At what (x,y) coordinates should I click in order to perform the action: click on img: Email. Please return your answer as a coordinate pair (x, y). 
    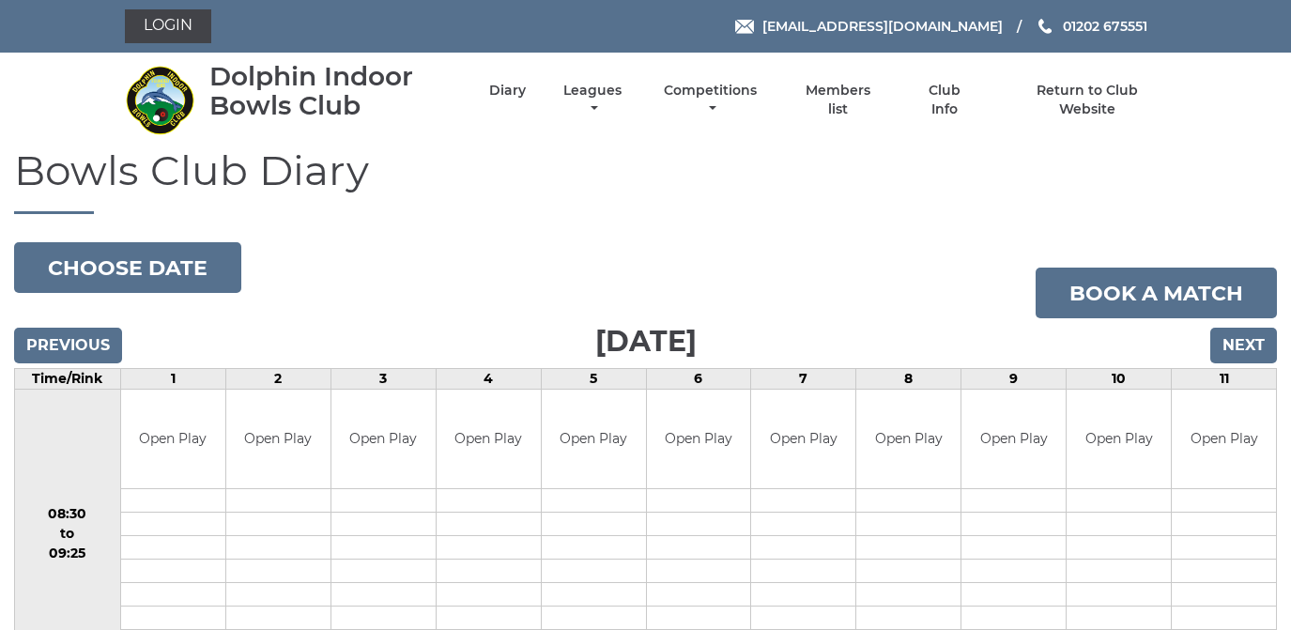
    Looking at the image, I should click on (745, 26).